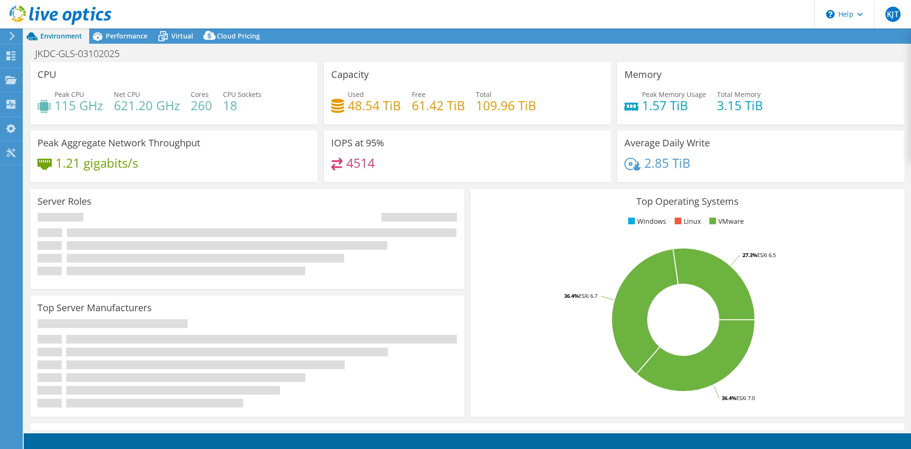 Image resolution: width=911 pixels, height=449 pixels. I want to click on span: KJT, so click(893, 14).